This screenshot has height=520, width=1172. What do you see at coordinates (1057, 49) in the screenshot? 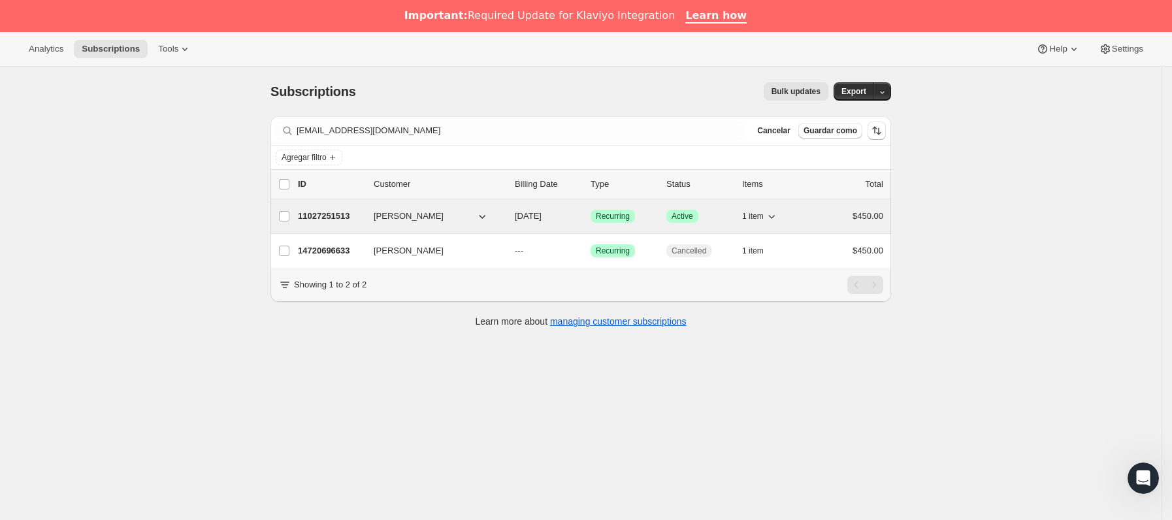
I see `span: Help` at bounding box center [1057, 49].